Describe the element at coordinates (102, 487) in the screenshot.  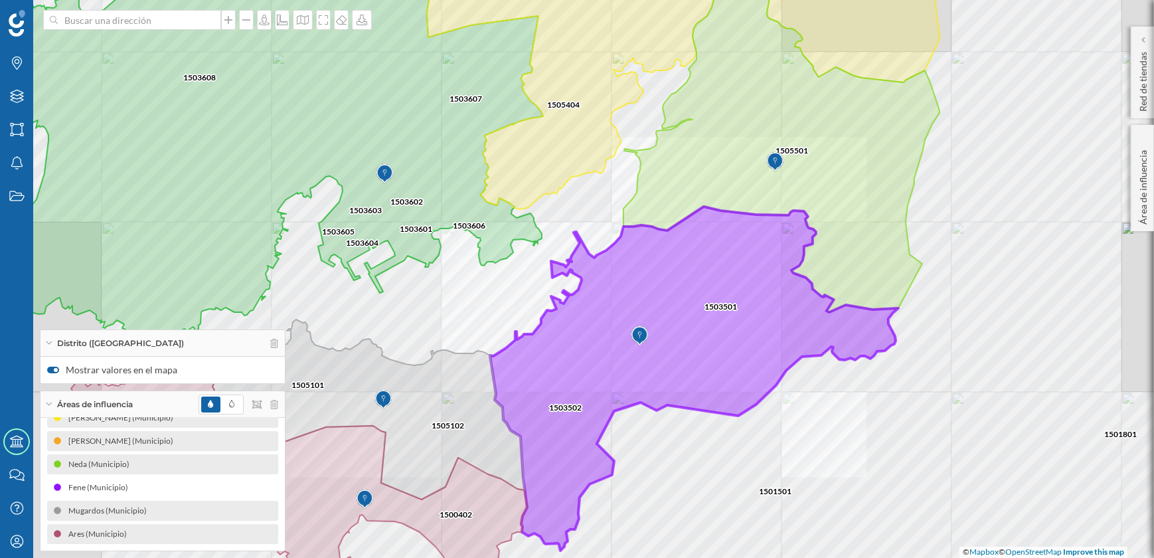
I see `div: Fene (Municipio)` at that location.